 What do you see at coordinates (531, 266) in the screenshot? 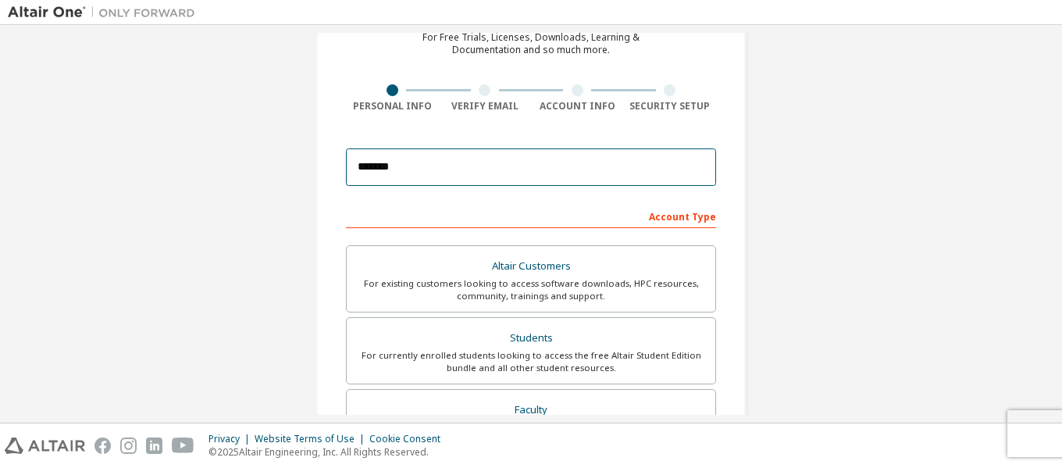
I see `div: Altair Customers` at bounding box center [531, 266].